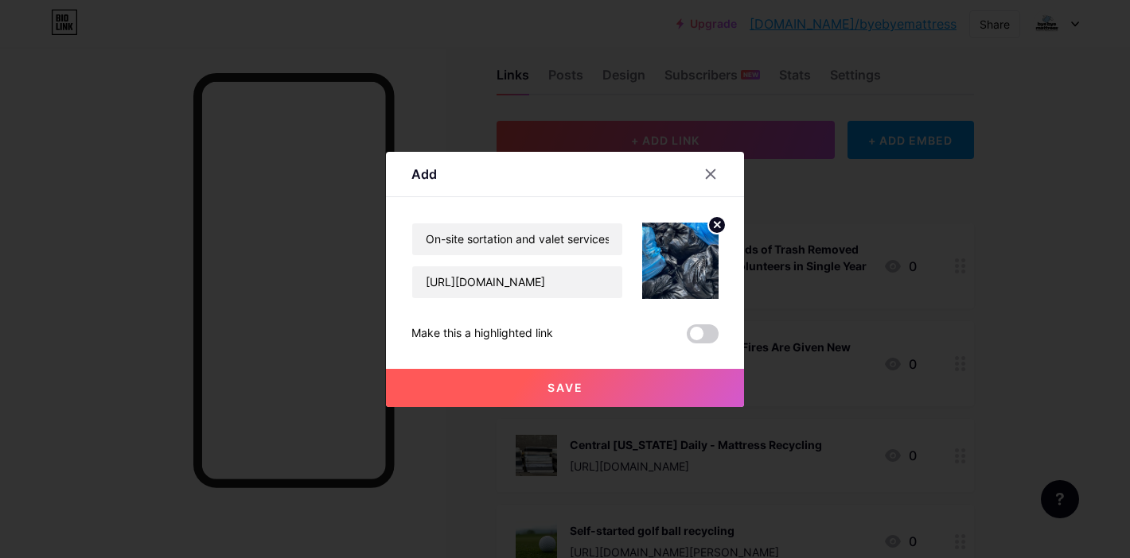  Describe the element at coordinates (517, 239) in the screenshot. I see `input: Title` at that location.